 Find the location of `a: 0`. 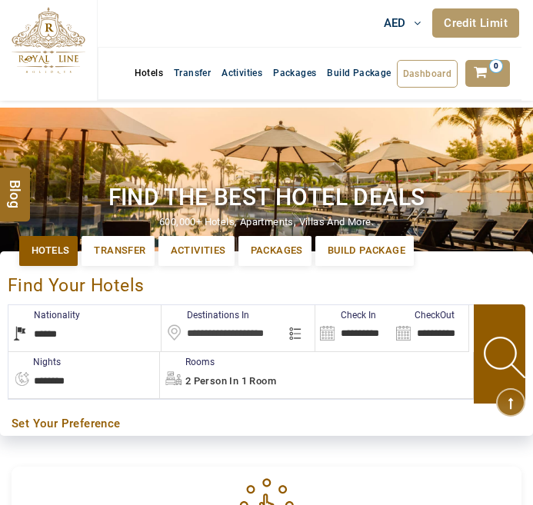

a: 0 is located at coordinates (487, 73).